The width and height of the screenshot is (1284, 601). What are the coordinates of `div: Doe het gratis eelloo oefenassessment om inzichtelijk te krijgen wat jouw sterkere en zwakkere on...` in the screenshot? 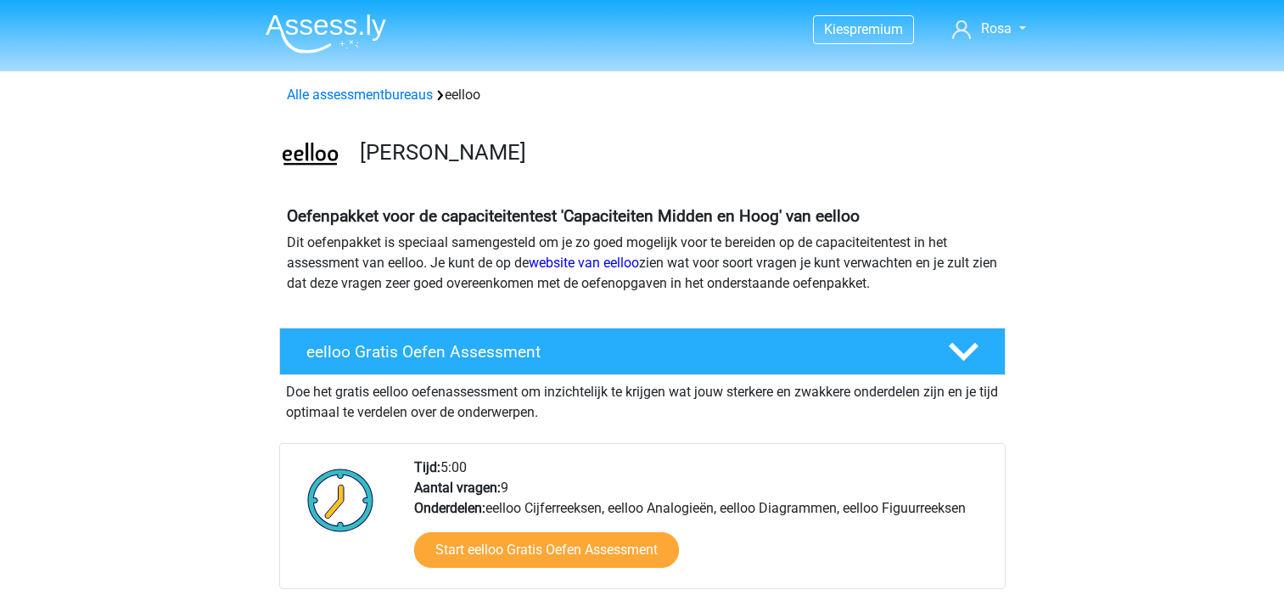 It's located at (643, 399).